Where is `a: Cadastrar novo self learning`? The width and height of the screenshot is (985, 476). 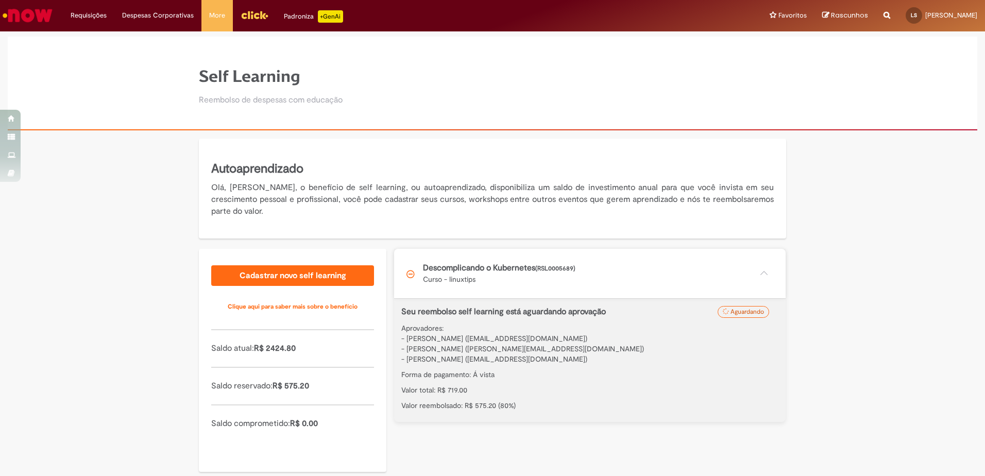
a: Cadastrar novo self learning is located at coordinates (293, 276).